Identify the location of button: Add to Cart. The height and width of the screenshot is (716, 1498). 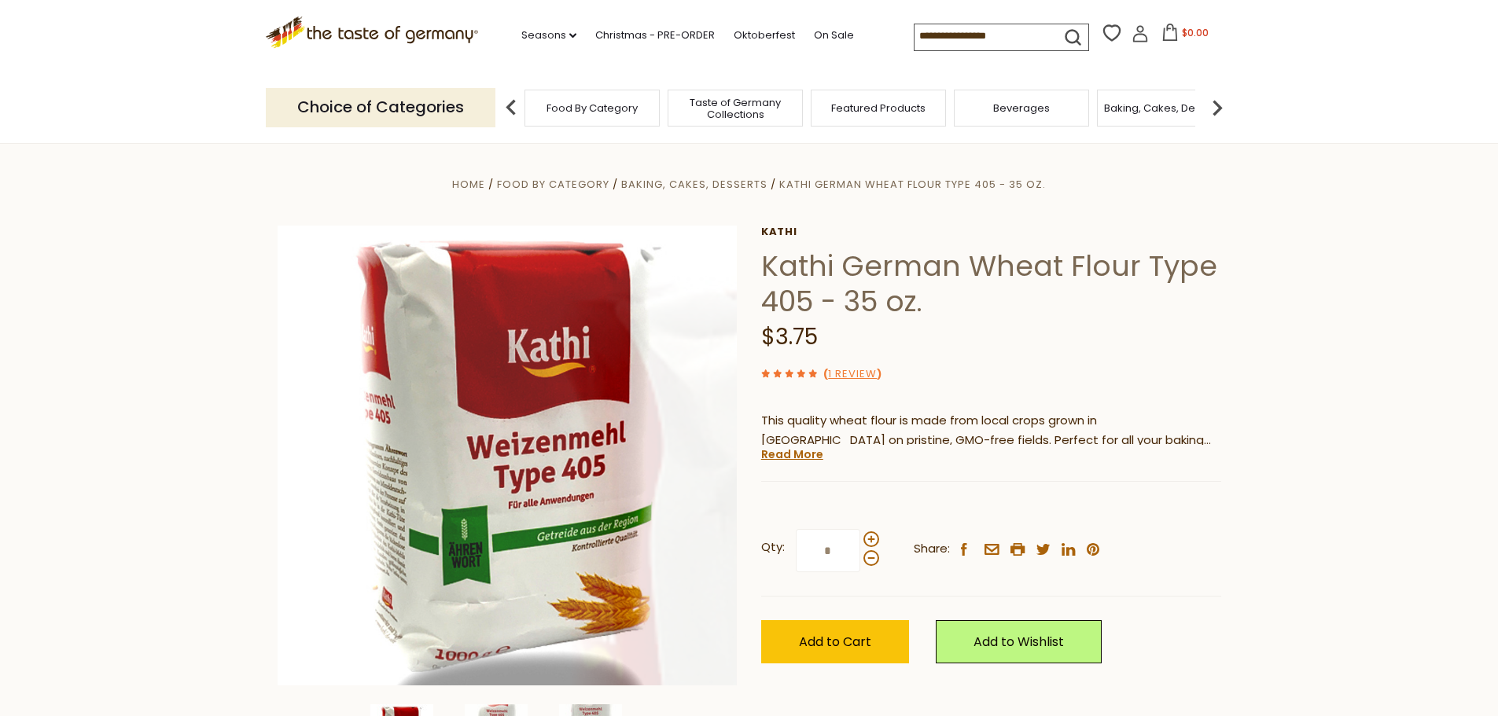
(835, 642).